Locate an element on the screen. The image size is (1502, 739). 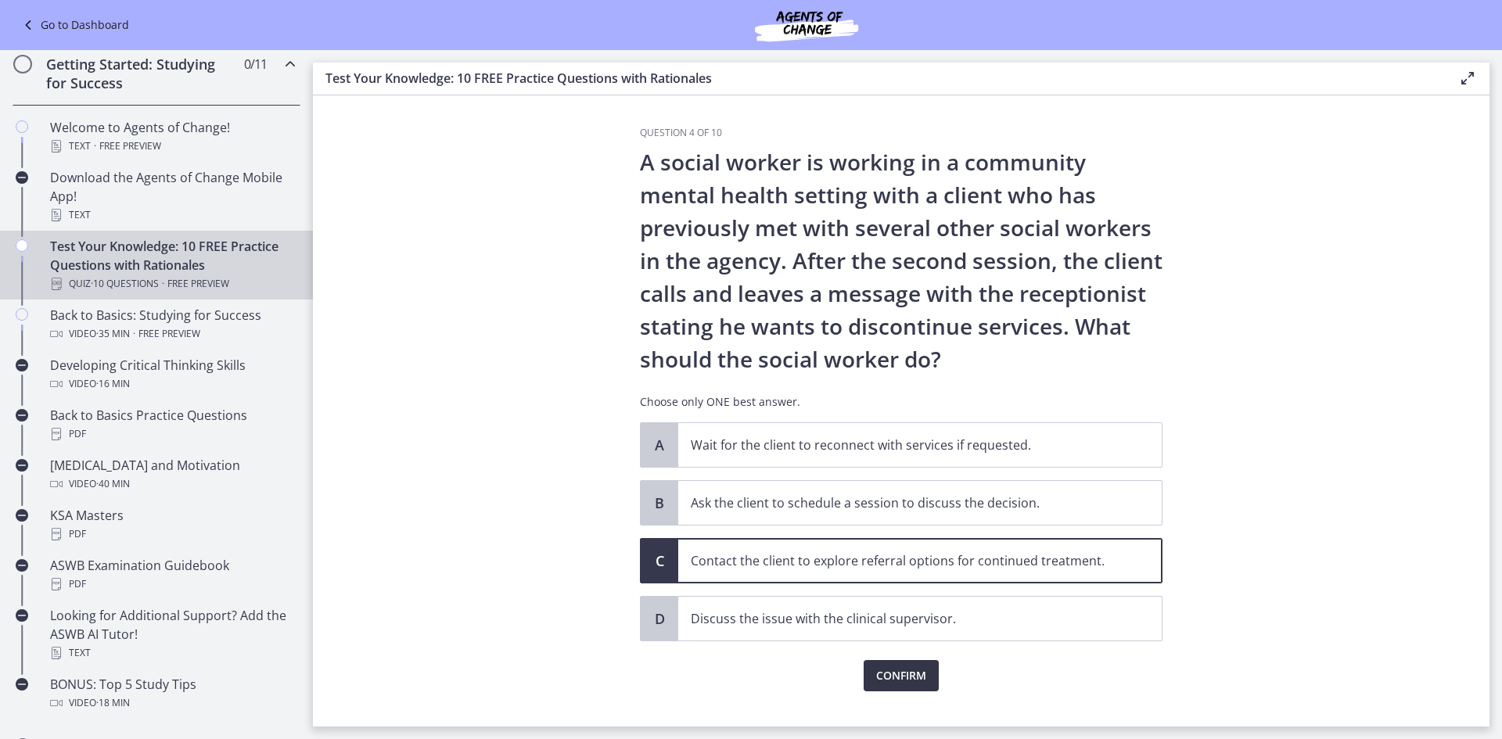
div: Welcome to Agents of Change! is located at coordinates (172, 137).